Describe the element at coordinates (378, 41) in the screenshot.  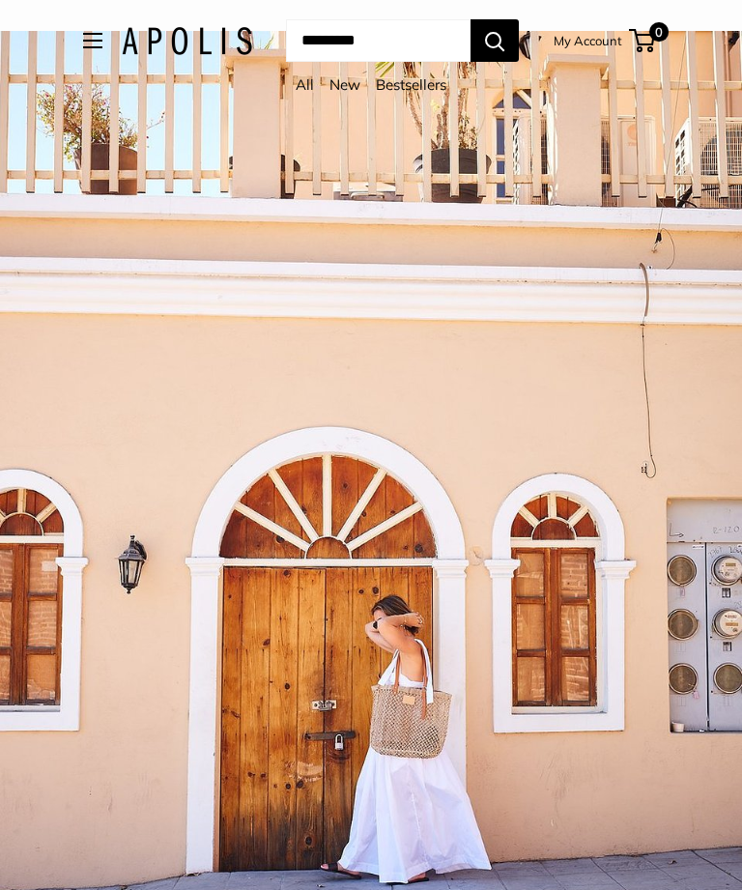
I see `input: Search...` at that location.